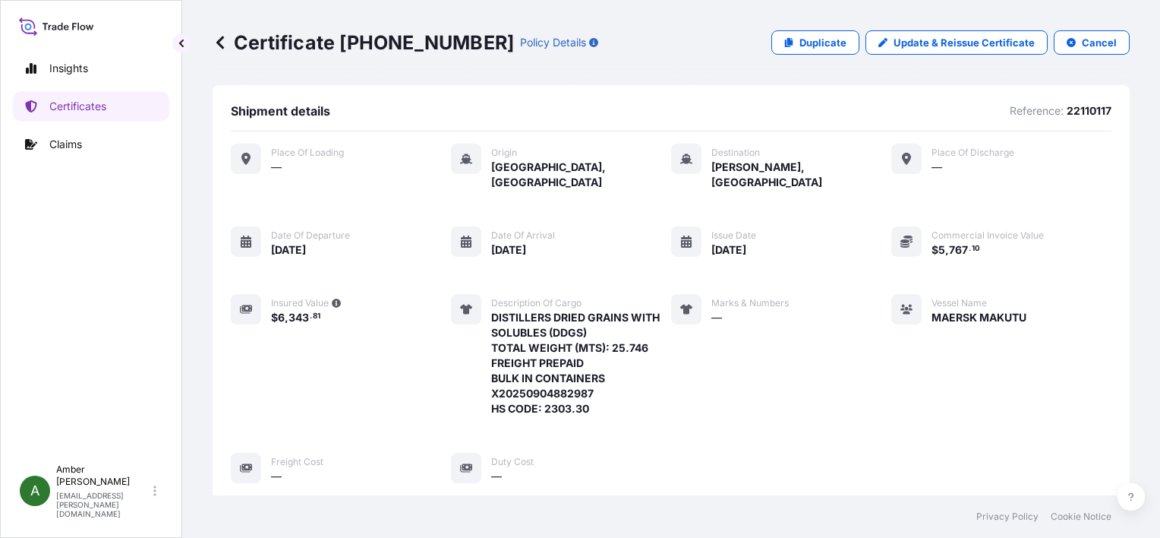  I want to click on span: Duty Cost, so click(512, 462).